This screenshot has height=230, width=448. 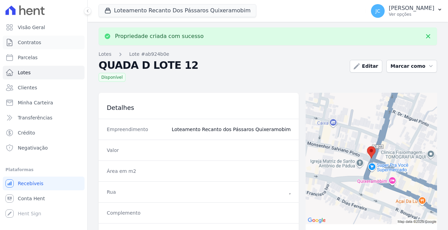 I want to click on span: Conta Hent, so click(x=31, y=198).